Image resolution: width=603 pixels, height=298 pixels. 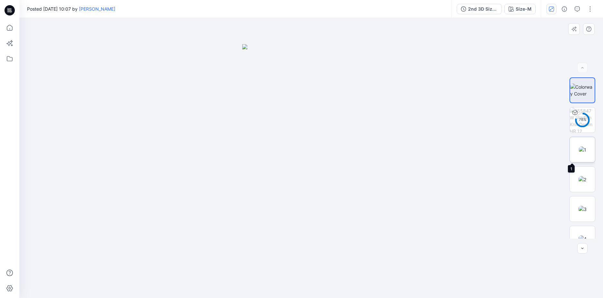 I want to click on img: 2, so click(x=582, y=179).